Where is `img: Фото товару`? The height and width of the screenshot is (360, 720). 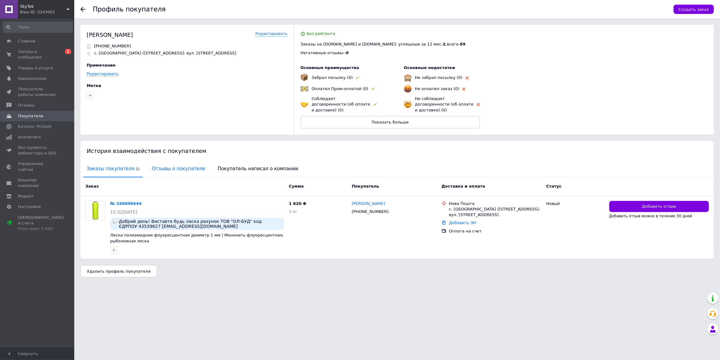
img: Фото товару is located at coordinates (95, 211).